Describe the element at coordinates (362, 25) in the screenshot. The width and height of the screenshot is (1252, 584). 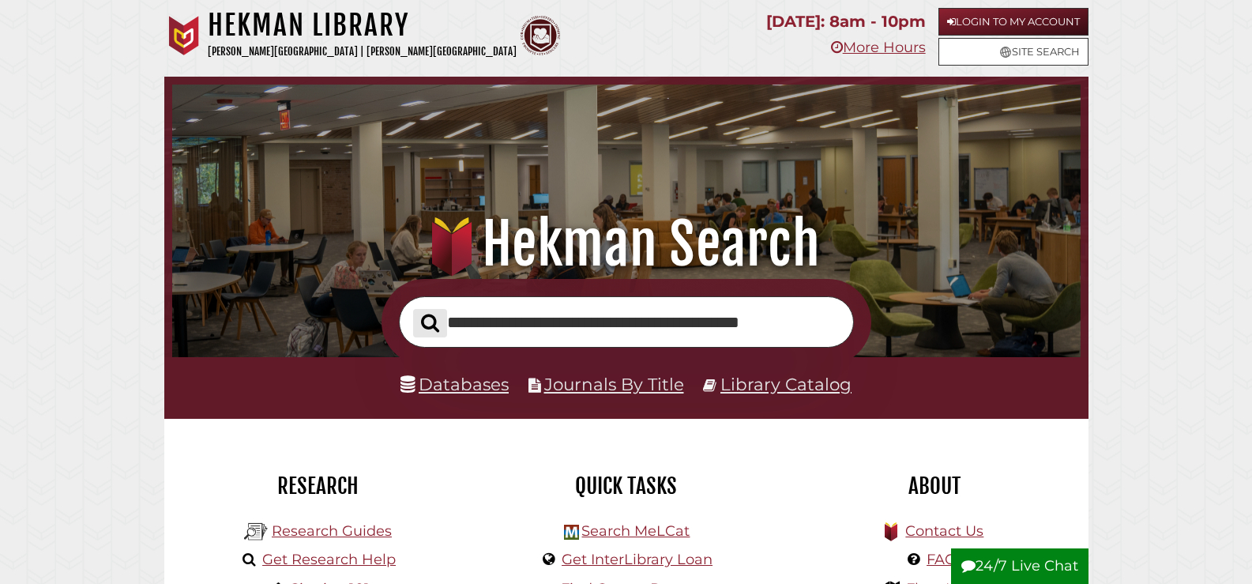
I see `h1: Hekman Library` at that location.